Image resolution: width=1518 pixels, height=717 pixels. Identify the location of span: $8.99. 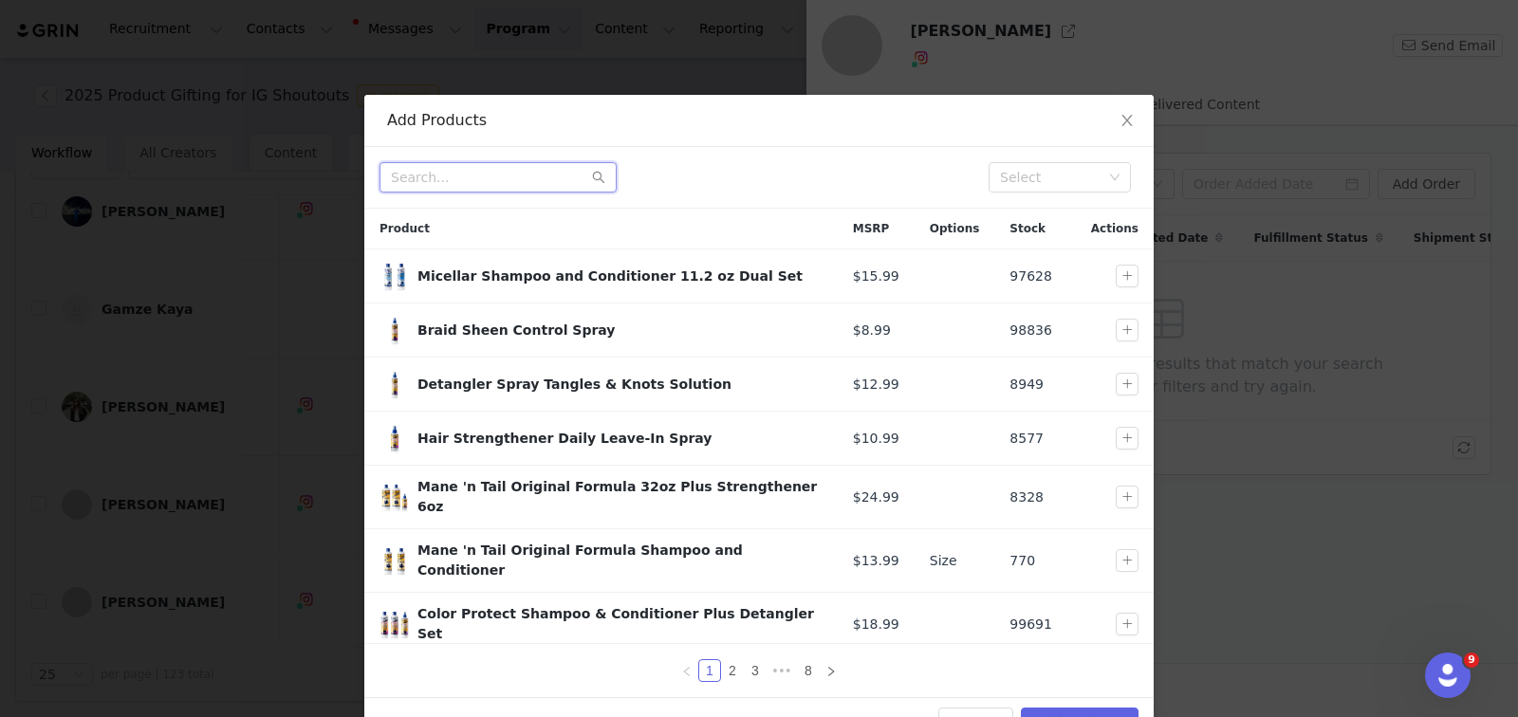
(872, 330).